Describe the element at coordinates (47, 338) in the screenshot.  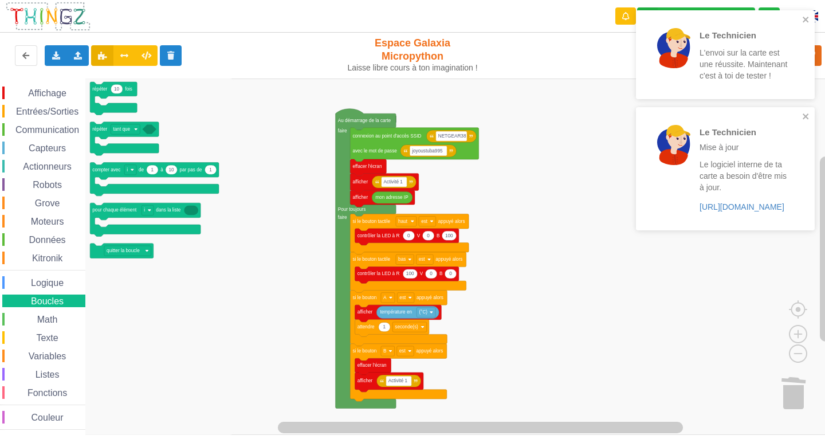
I see `span: Texte` at that location.